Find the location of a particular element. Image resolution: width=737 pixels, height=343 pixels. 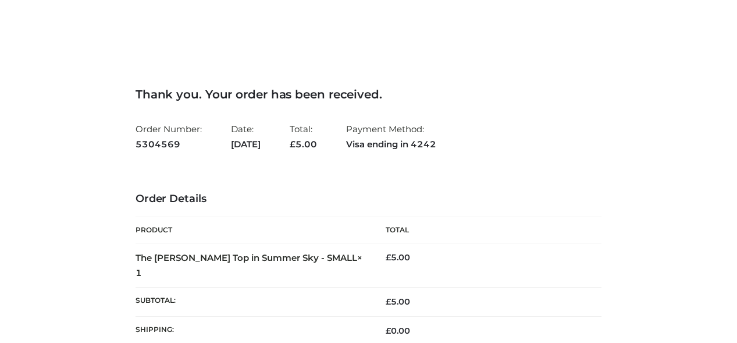

strong: Visa ending in 4242 is located at coordinates (391, 144).